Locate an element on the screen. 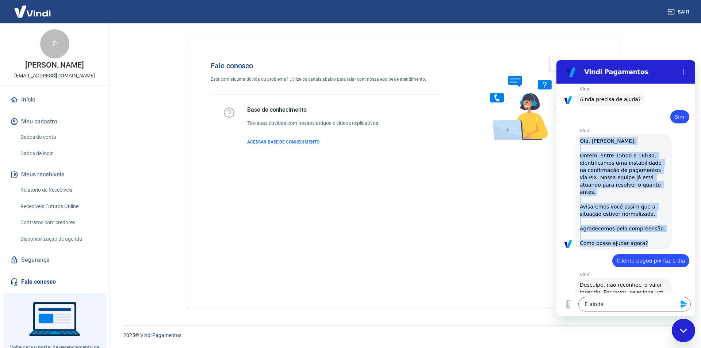 This screenshot has width=701, height=348. p: Está com alguma dúvida ou problema? Utilize os canais abaixo para falar com nossa equipe de atend... is located at coordinates (326, 79).